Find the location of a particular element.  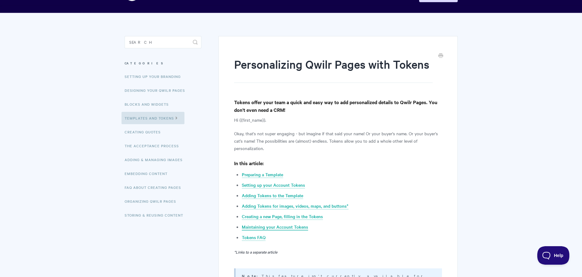

p: Hi {{first_name}}. is located at coordinates (338, 120).